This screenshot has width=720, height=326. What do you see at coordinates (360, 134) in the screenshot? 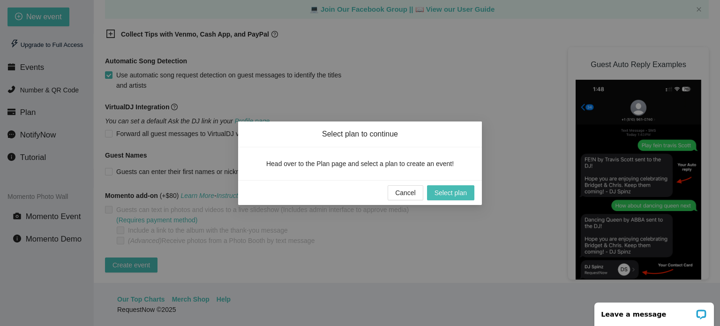
I see `span: Select plan to continue` at bounding box center [360, 134].